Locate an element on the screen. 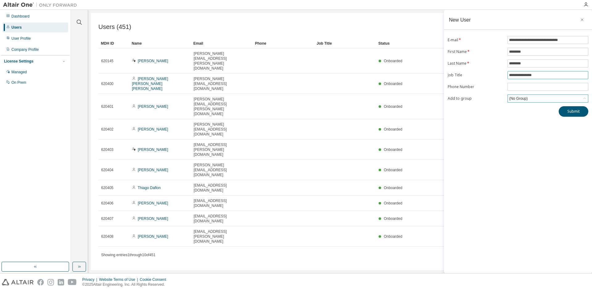 The width and height of the screenshot is (592, 291). img: youtube.svg is located at coordinates (72, 282).